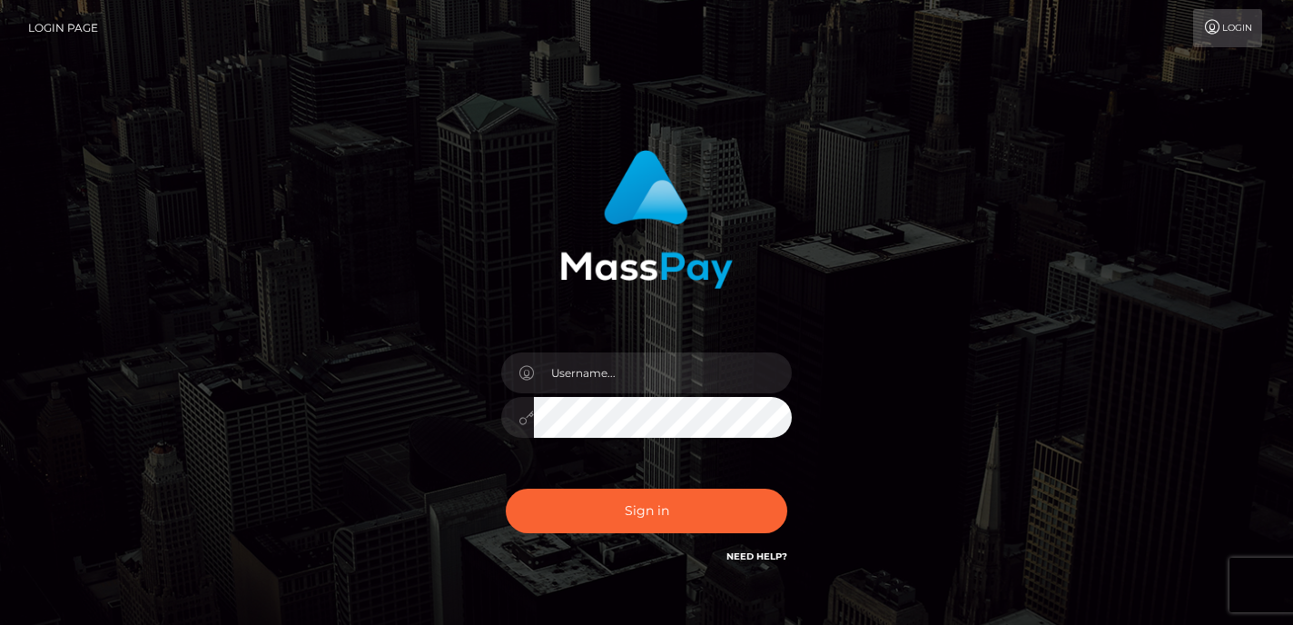 The width and height of the screenshot is (1293, 625). Describe the element at coordinates (647, 219) in the screenshot. I see `img: MassPay Login` at that location.